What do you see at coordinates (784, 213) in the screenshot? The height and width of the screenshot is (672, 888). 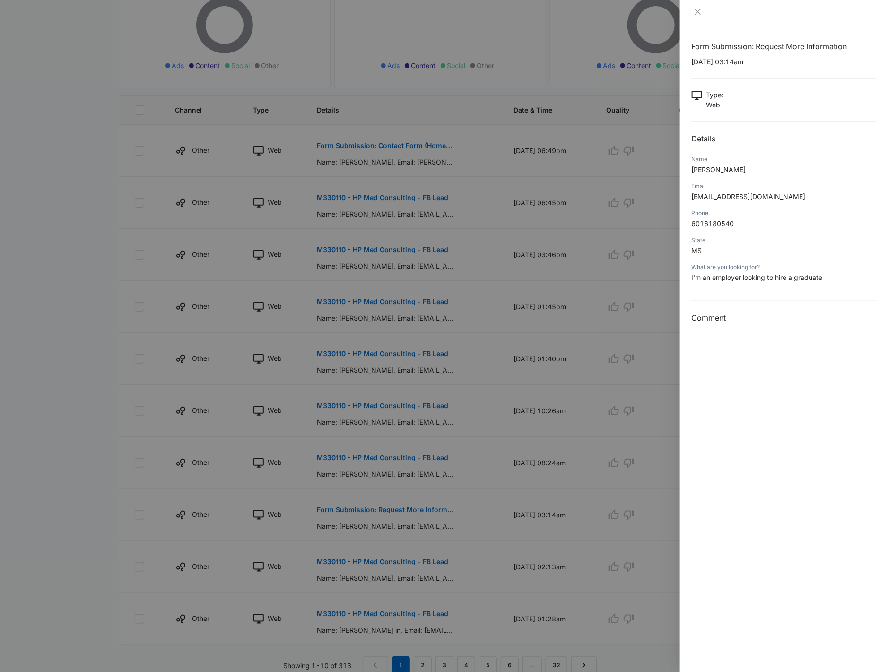 I see `div: Phone` at bounding box center [784, 213].